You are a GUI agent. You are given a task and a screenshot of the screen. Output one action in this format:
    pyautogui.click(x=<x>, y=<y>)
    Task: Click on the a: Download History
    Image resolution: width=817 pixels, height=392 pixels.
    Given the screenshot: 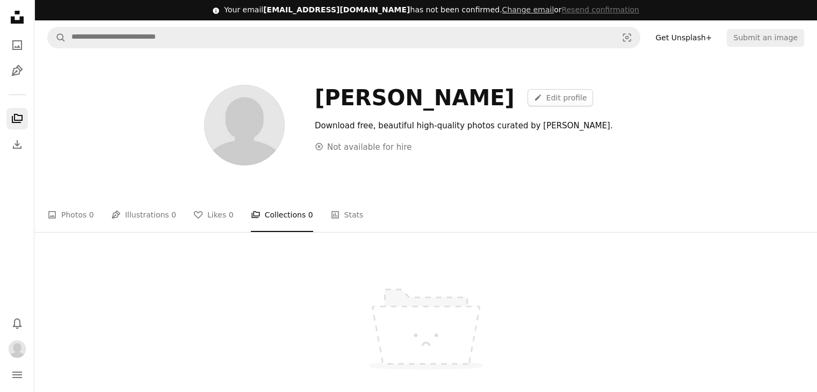 What is the action you would take?
    pyautogui.click(x=17, y=144)
    